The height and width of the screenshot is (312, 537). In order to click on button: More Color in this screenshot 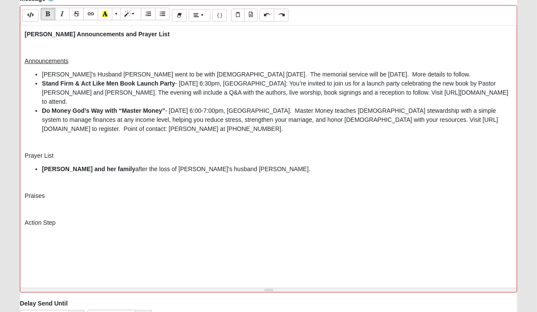, I will do `click(116, 14)`.